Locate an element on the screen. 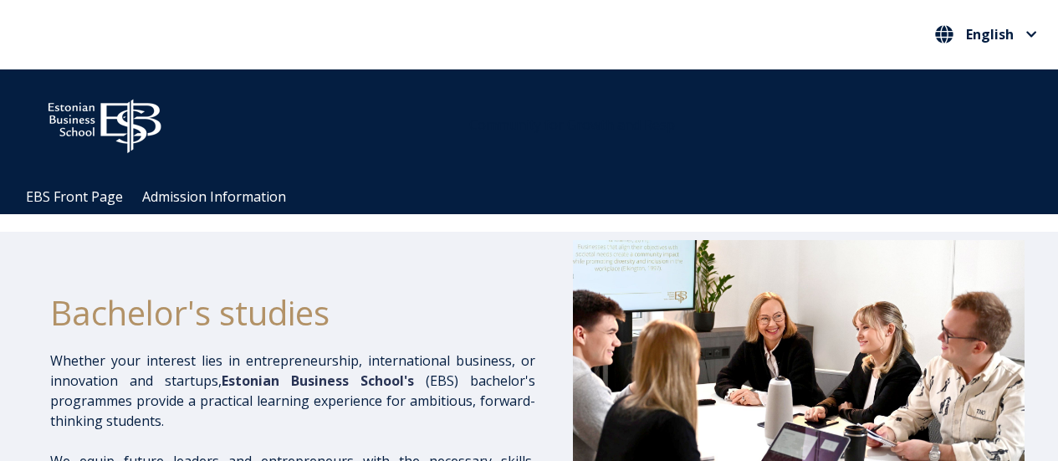  span: Estonian Business School's is located at coordinates (318, 381).